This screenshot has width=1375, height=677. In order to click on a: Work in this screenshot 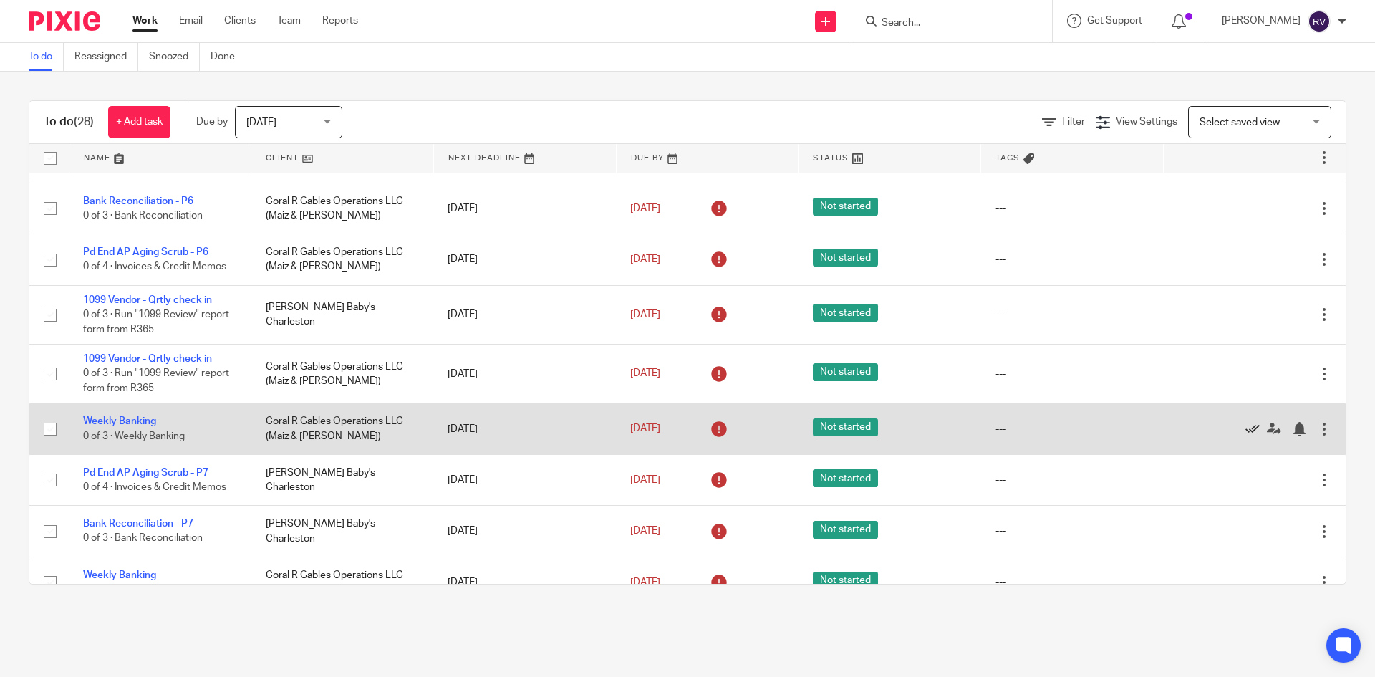, I will do `click(145, 21)`.